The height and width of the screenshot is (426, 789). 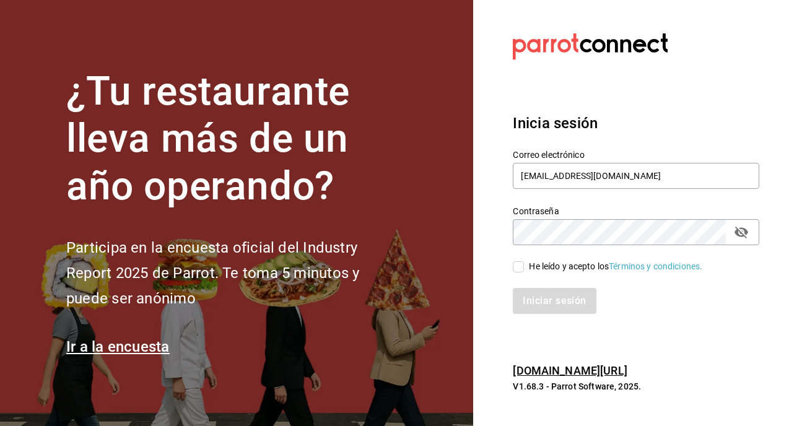 I want to click on input: Ingresa tu correo electrónico, so click(x=636, y=176).